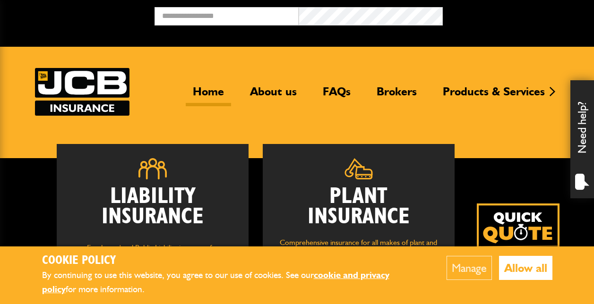 This screenshot has height=304, width=594. I want to click on img: Quick Quote, so click(518, 245).